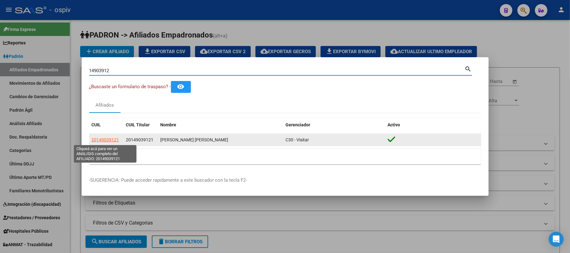  What do you see at coordinates (469, 69) in the screenshot?
I see `mat-icon: search` at bounding box center [469, 69].